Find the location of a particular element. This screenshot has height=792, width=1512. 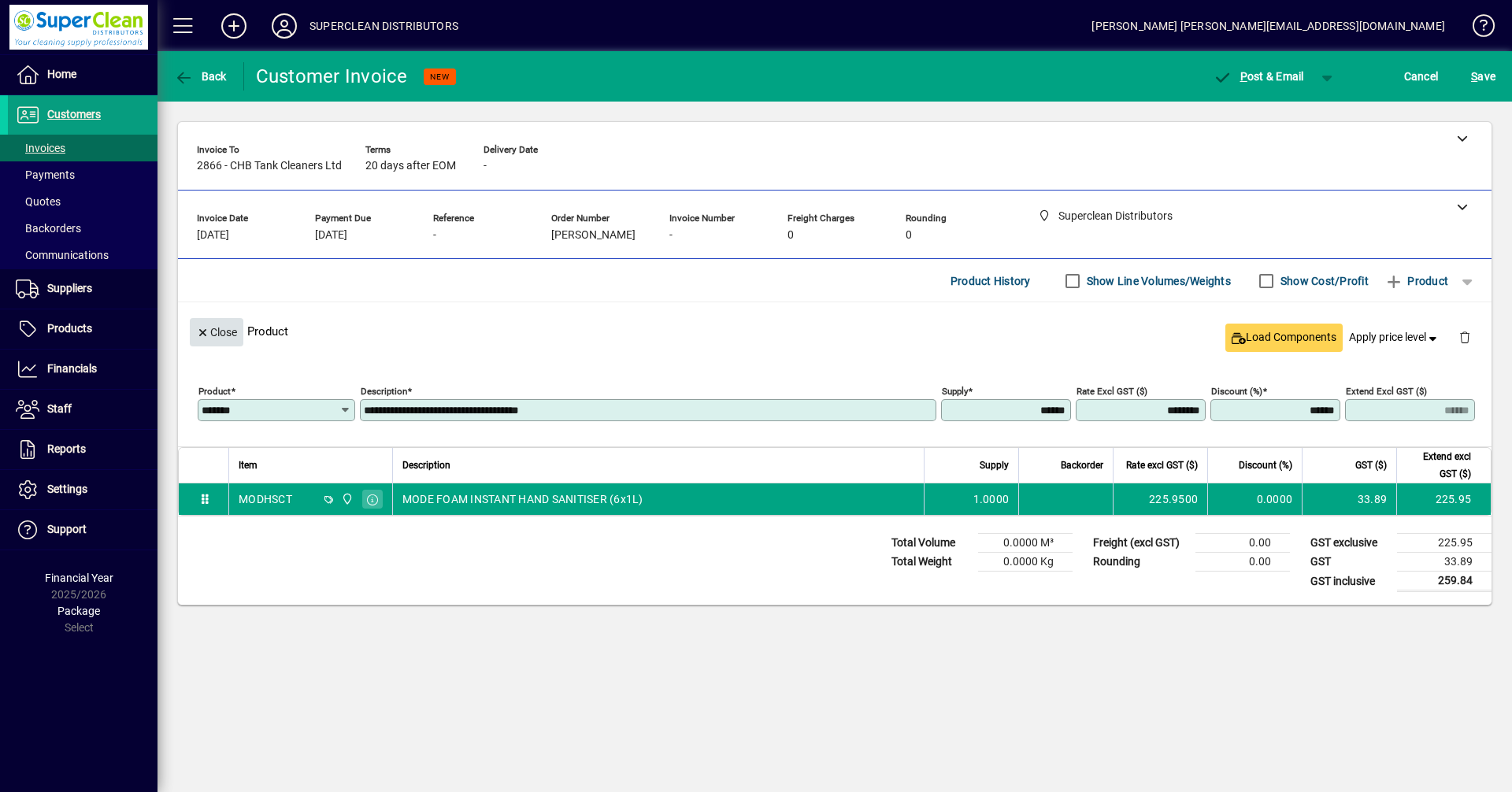

td: GST exclusive is located at coordinates (1349, 543).